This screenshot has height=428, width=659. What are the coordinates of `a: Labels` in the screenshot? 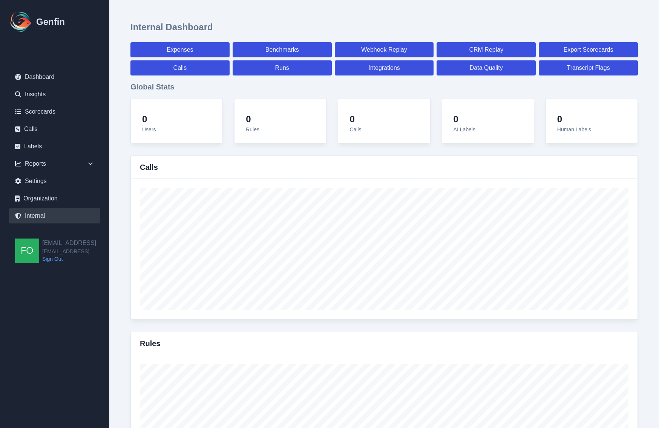 It's located at (55, 146).